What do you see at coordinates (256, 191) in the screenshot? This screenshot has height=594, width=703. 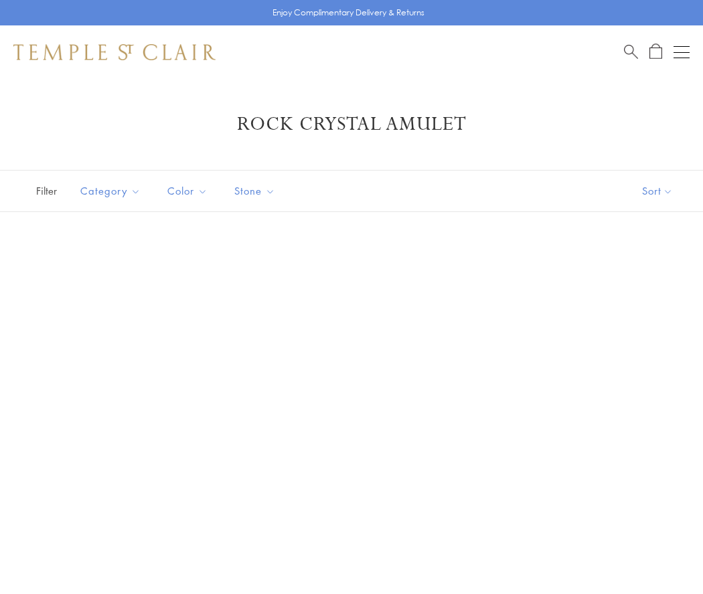 I see `span: Stone` at bounding box center [256, 191].